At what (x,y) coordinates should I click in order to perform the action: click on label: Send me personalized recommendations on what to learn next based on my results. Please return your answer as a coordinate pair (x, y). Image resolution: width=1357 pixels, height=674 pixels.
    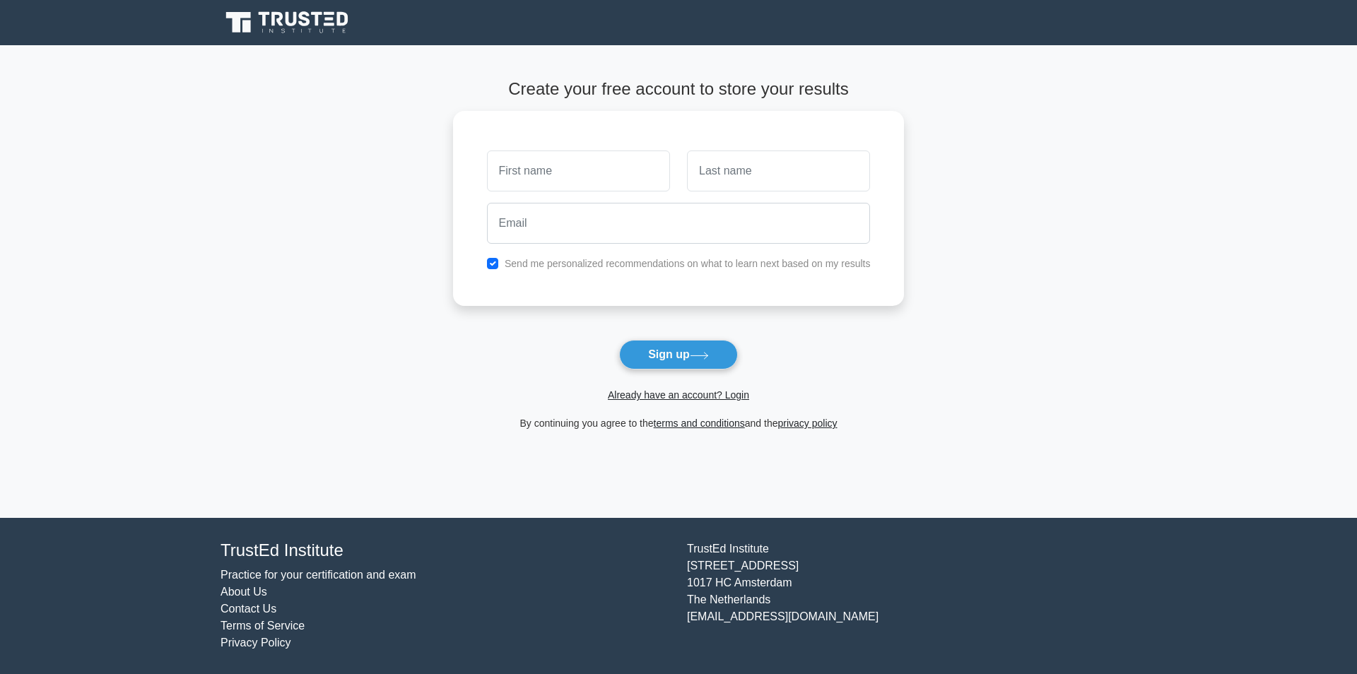
    Looking at the image, I should click on (688, 264).